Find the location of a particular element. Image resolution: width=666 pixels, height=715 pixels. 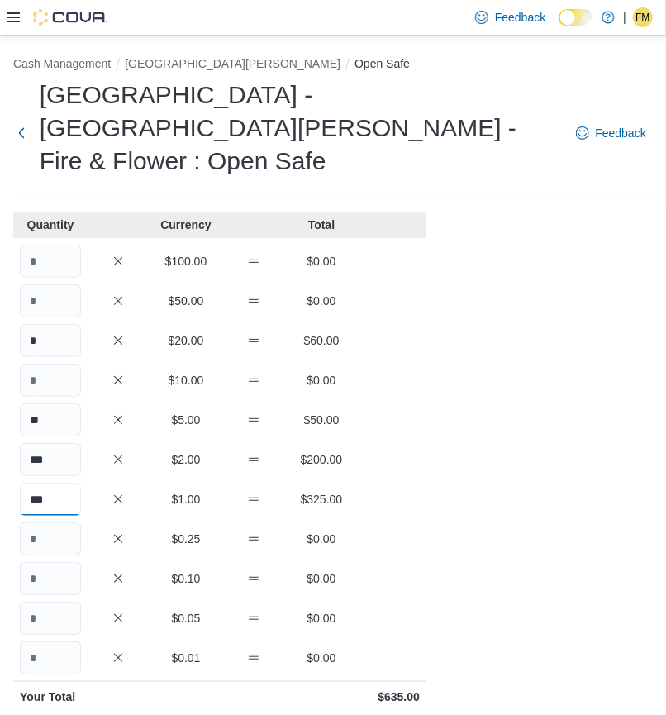

p: Quantity is located at coordinates (50, 225).